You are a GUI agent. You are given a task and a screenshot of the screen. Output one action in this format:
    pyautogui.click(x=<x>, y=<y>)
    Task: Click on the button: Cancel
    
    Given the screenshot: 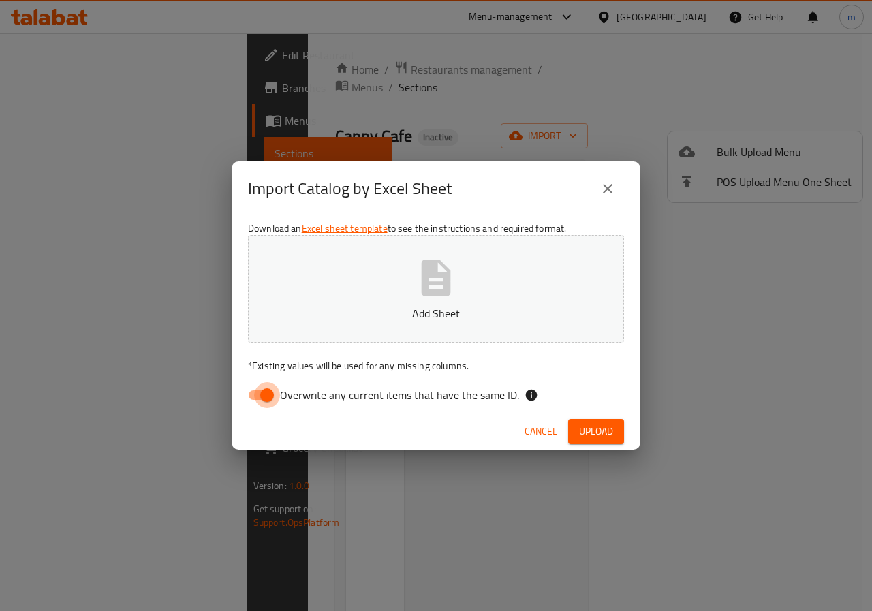 What is the action you would take?
    pyautogui.click(x=541, y=431)
    